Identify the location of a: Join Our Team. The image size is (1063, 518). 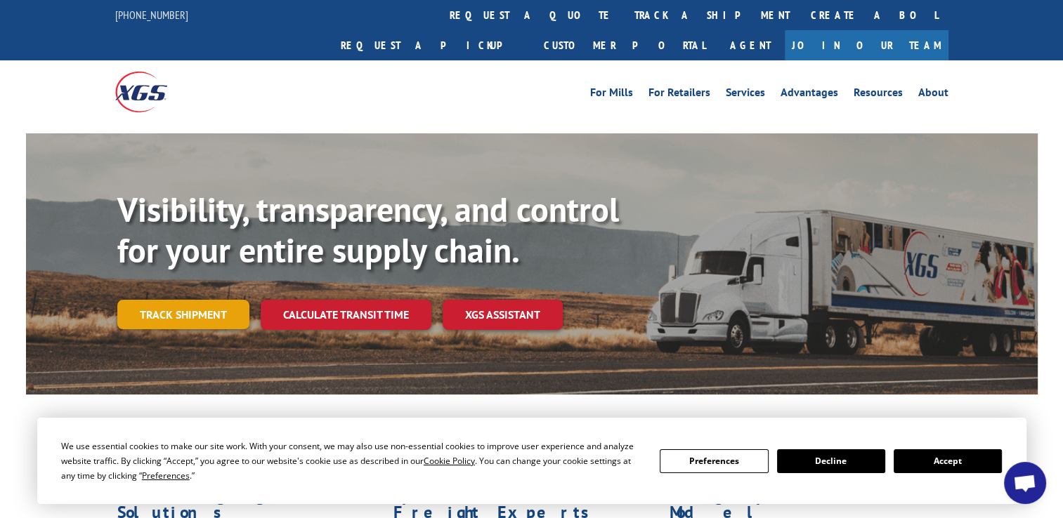
(866, 45).